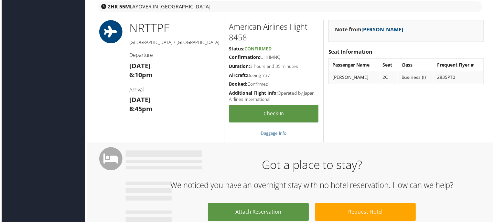 Image resolution: width=494 pixels, height=222 pixels. I want to click on h5: UHHMNQ, so click(274, 57).